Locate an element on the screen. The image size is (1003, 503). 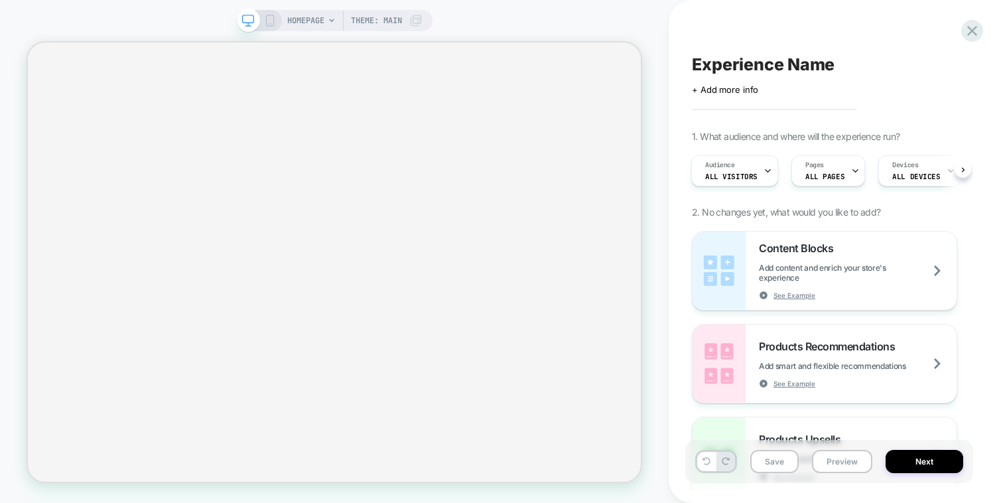
span: Products Upsells is located at coordinates (803, 439).